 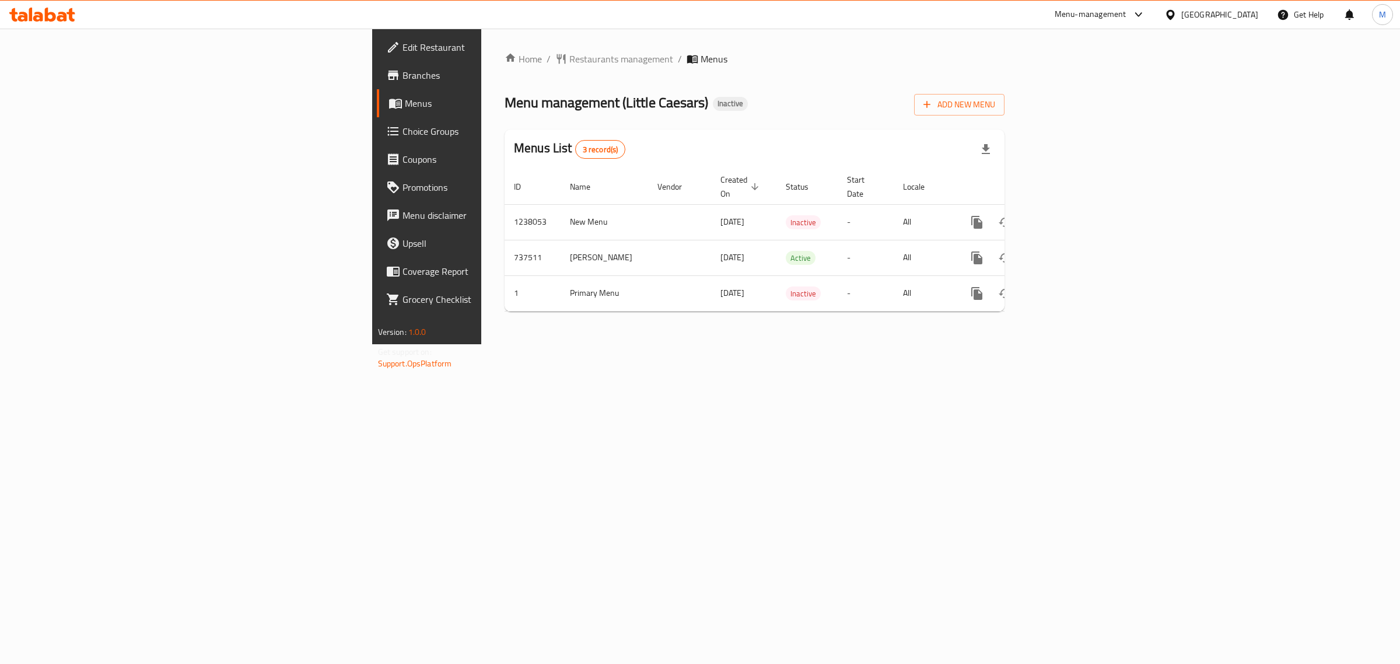 What do you see at coordinates (525, 187) in the screenshot?
I see `span: ID` at bounding box center [525, 187].